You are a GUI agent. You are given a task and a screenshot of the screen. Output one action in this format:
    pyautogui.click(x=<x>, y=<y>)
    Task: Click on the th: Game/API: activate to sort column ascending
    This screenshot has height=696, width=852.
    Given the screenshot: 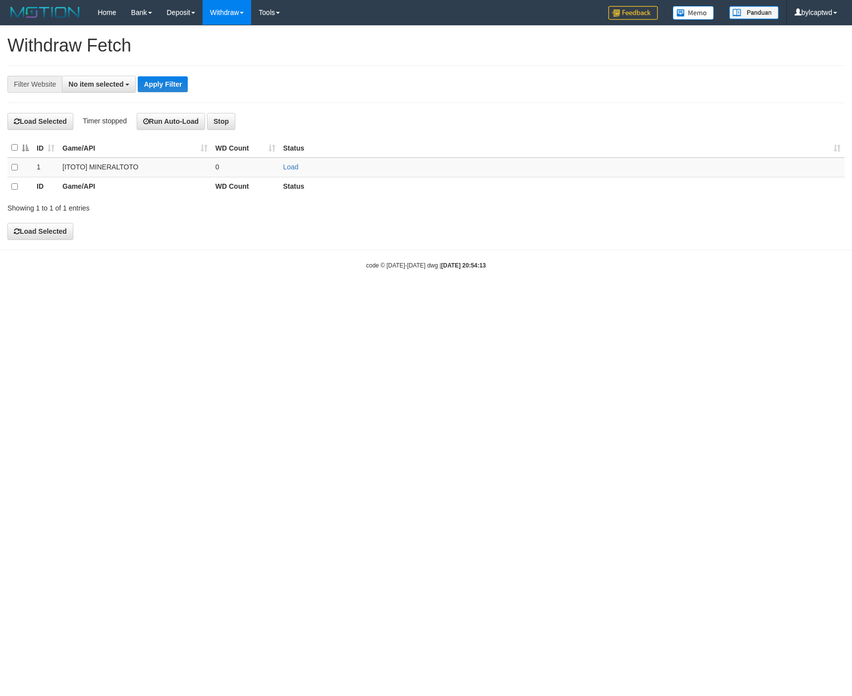 What is the action you would take?
    pyautogui.click(x=135, y=148)
    